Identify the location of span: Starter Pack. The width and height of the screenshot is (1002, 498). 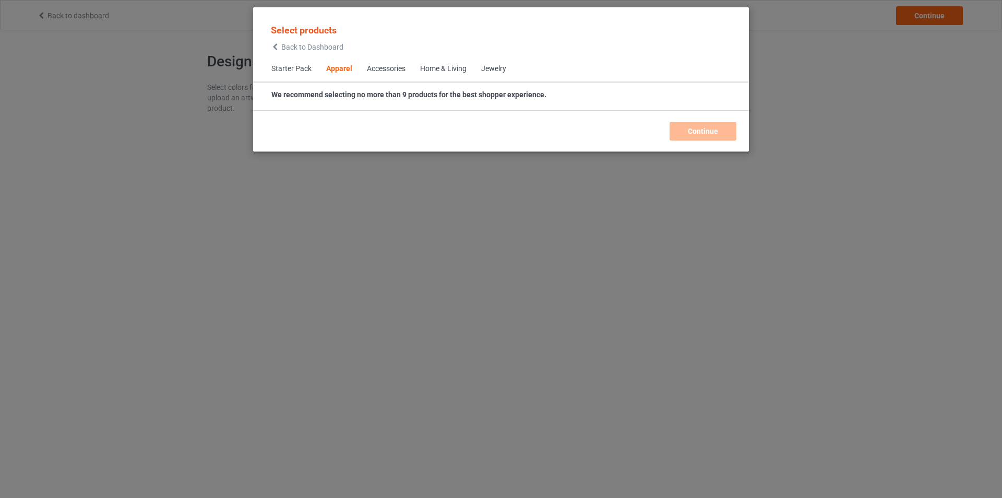
(291, 69).